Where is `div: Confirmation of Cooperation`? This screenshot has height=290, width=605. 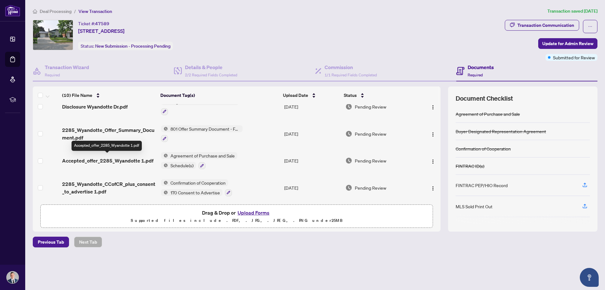
div: Confirmation of Cooperation is located at coordinates (483, 148).